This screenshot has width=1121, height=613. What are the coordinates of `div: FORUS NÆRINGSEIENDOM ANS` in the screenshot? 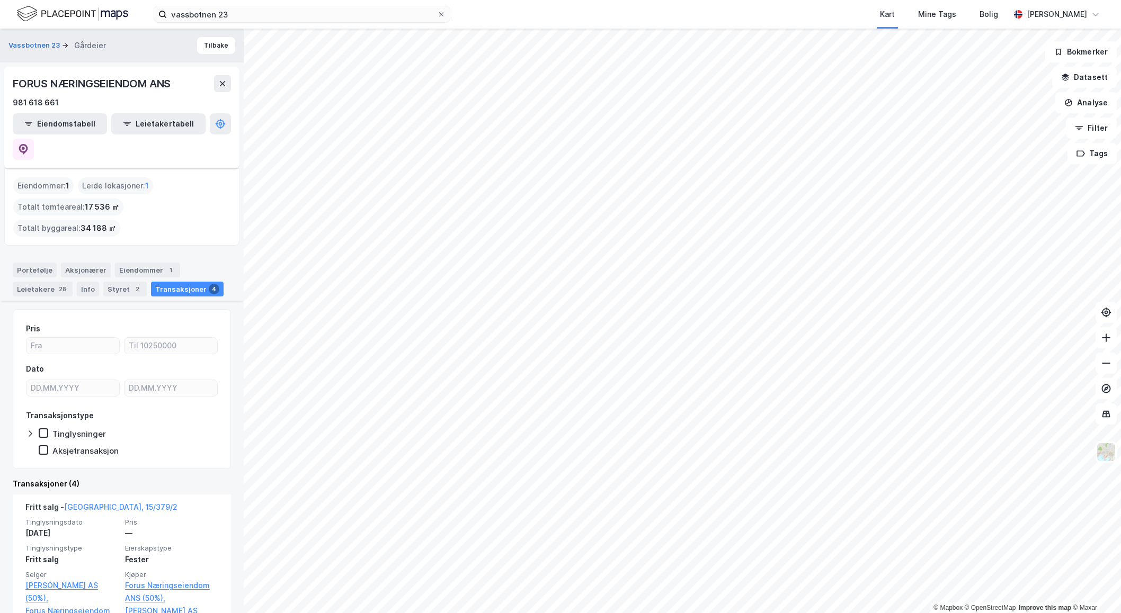 It's located at (93, 84).